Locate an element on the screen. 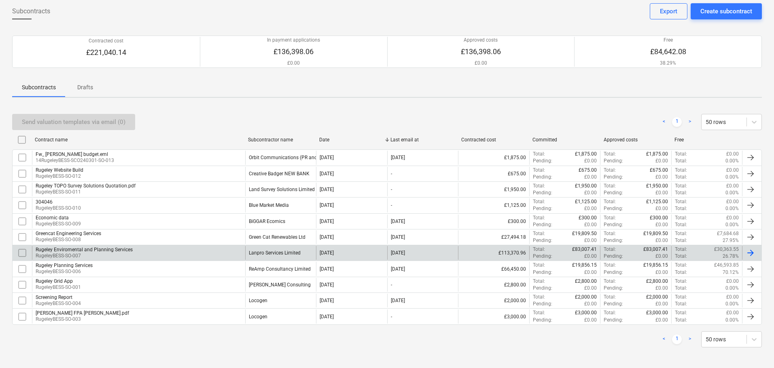  div: £1,125.00 is located at coordinates (493, 205).